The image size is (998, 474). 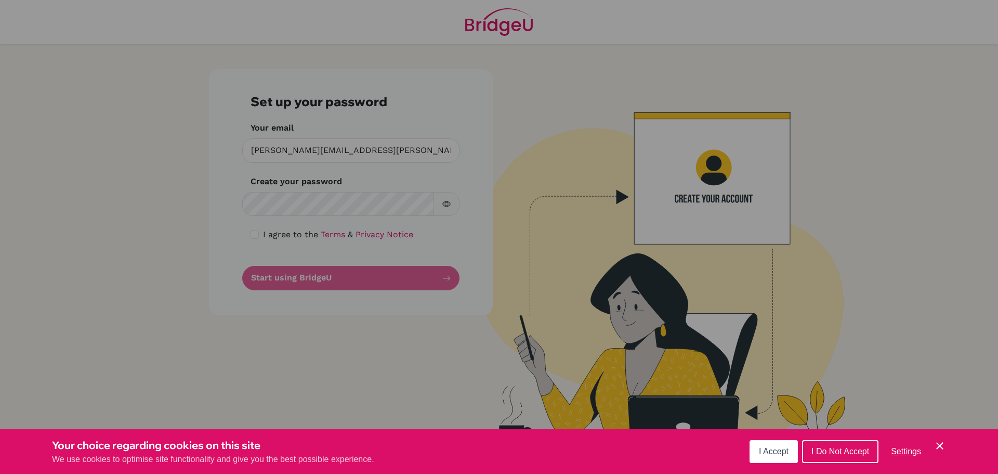 What do you see at coordinates (840, 451) in the screenshot?
I see `button: I Do Not Accept` at bounding box center [840, 451].